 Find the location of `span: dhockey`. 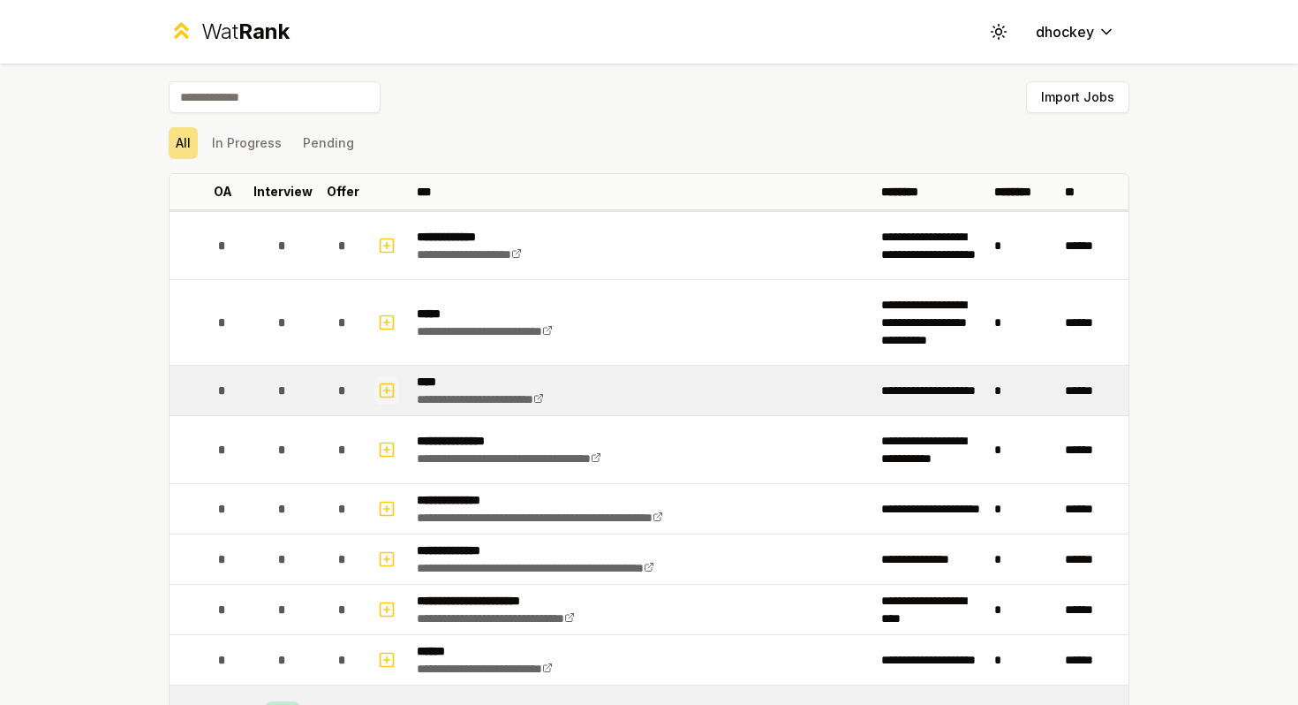

span: dhockey is located at coordinates (1065, 32).